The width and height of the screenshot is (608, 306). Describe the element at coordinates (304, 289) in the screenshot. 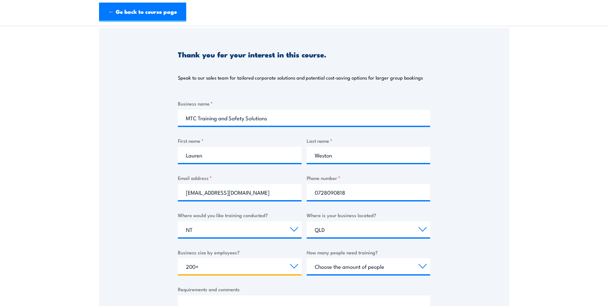

I see `label: Requirements and comments` at that location.